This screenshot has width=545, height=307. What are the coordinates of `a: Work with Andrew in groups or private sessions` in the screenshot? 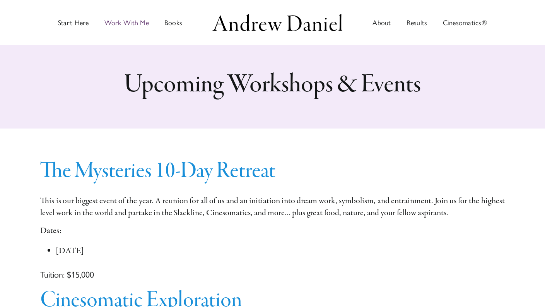 It's located at (127, 23).